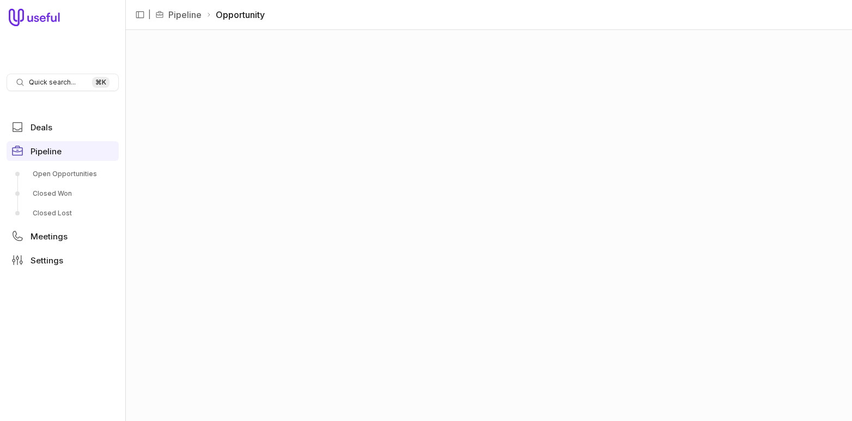 This screenshot has height=421, width=852. I want to click on a: Closed Lost, so click(63, 213).